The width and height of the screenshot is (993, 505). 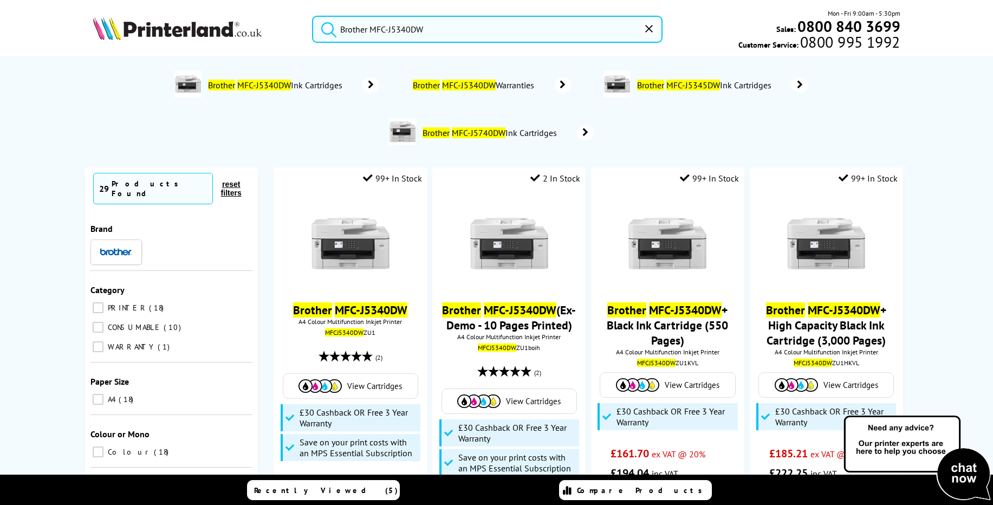 What do you see at coordinates (786, 29) in the screenshot?
I see `span: Sales:` at bounding box center [786, 29].